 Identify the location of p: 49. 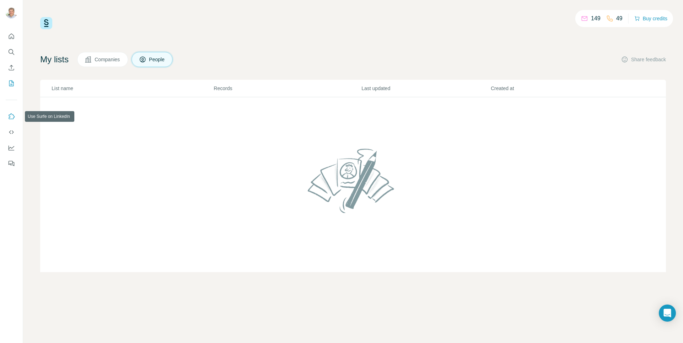
(620, 19).